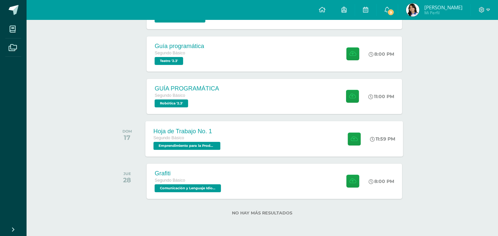  Describe the element at coordinates (187, 89) in the screenshot. I see `div: GUÍA PROGRAMÁTICA` at that location.